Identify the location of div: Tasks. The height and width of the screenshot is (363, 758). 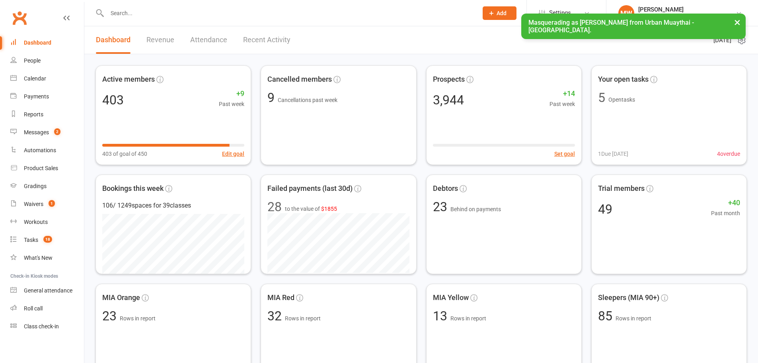
(31, 240).